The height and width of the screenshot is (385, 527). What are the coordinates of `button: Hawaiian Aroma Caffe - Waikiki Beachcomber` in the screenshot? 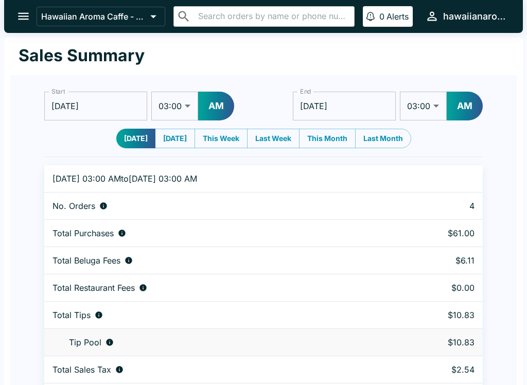 It's located at (101, 16).